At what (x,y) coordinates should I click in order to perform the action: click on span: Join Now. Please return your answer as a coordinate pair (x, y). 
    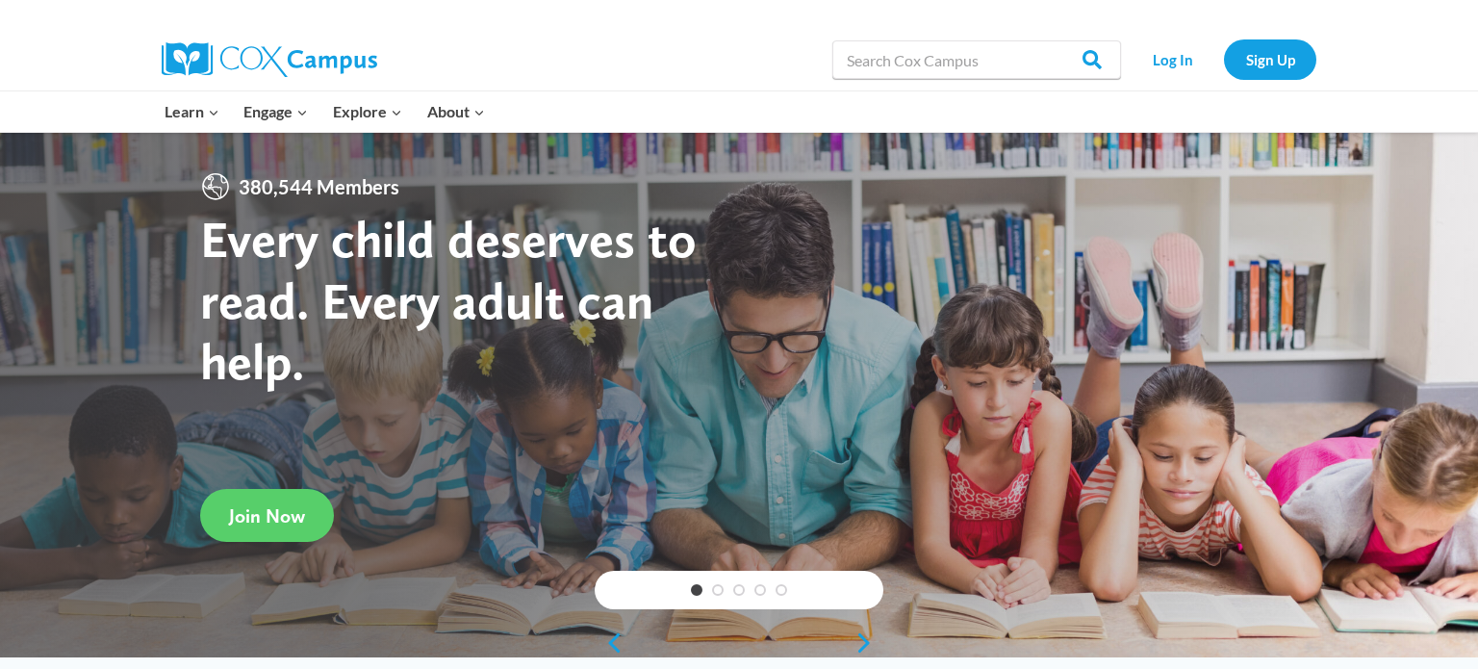
    Looking at the image, I should click on (266, 516).